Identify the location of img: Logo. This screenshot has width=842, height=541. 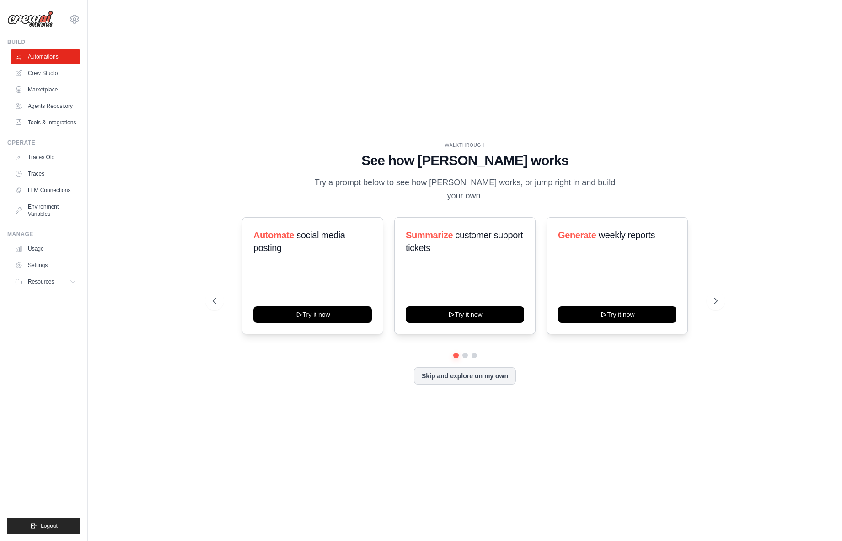
(30, 19).